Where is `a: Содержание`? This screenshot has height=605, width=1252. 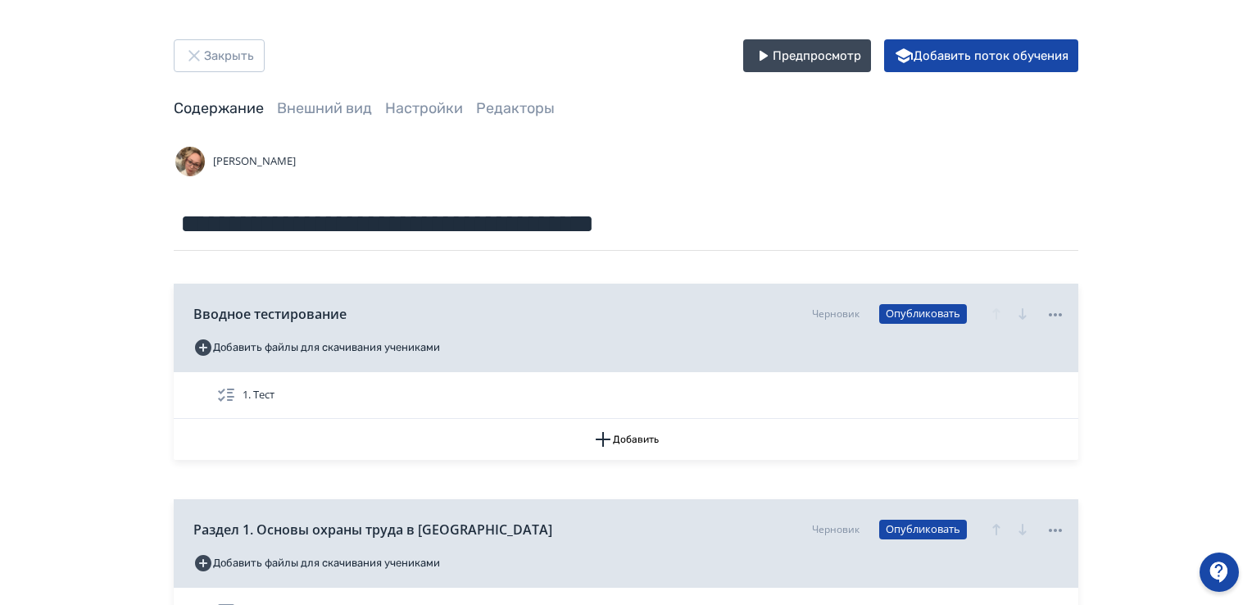
a: Содержание is located at coordinates (219, 108).